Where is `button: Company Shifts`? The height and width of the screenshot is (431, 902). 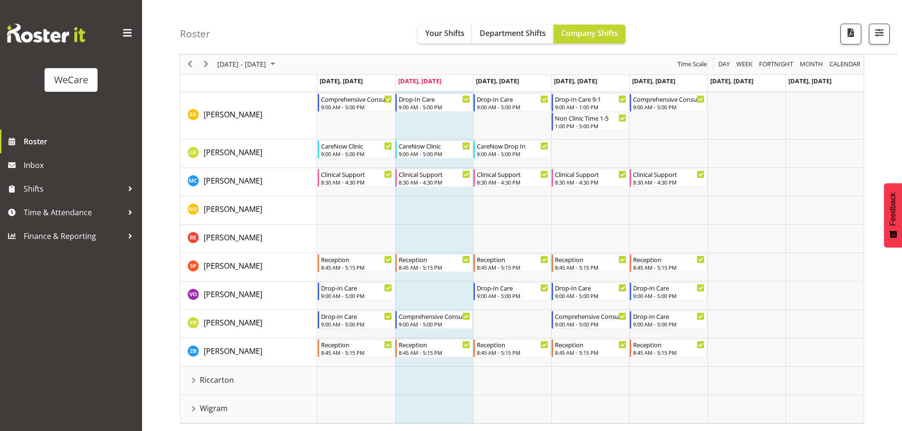 button: Company Shifts is located at coordinates (590, 34).